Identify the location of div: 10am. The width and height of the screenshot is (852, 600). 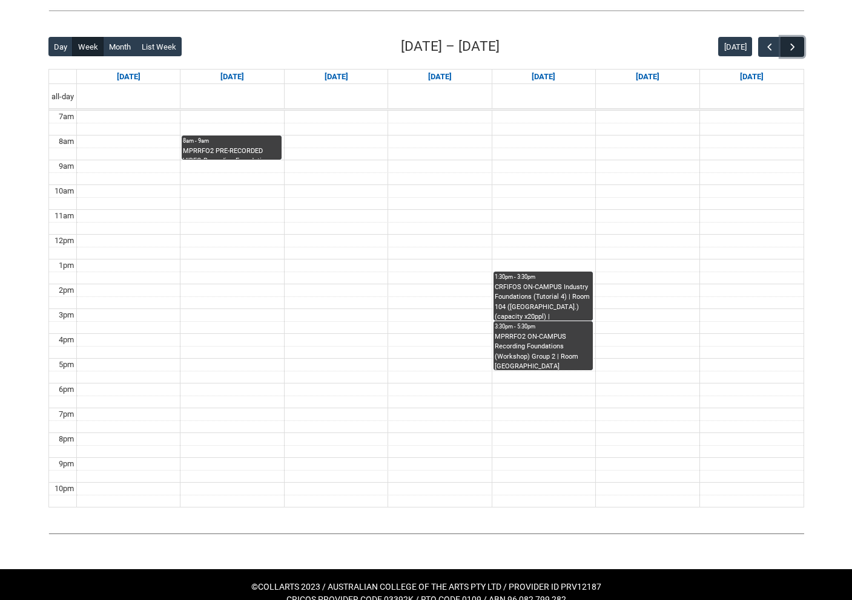
(64, 191).